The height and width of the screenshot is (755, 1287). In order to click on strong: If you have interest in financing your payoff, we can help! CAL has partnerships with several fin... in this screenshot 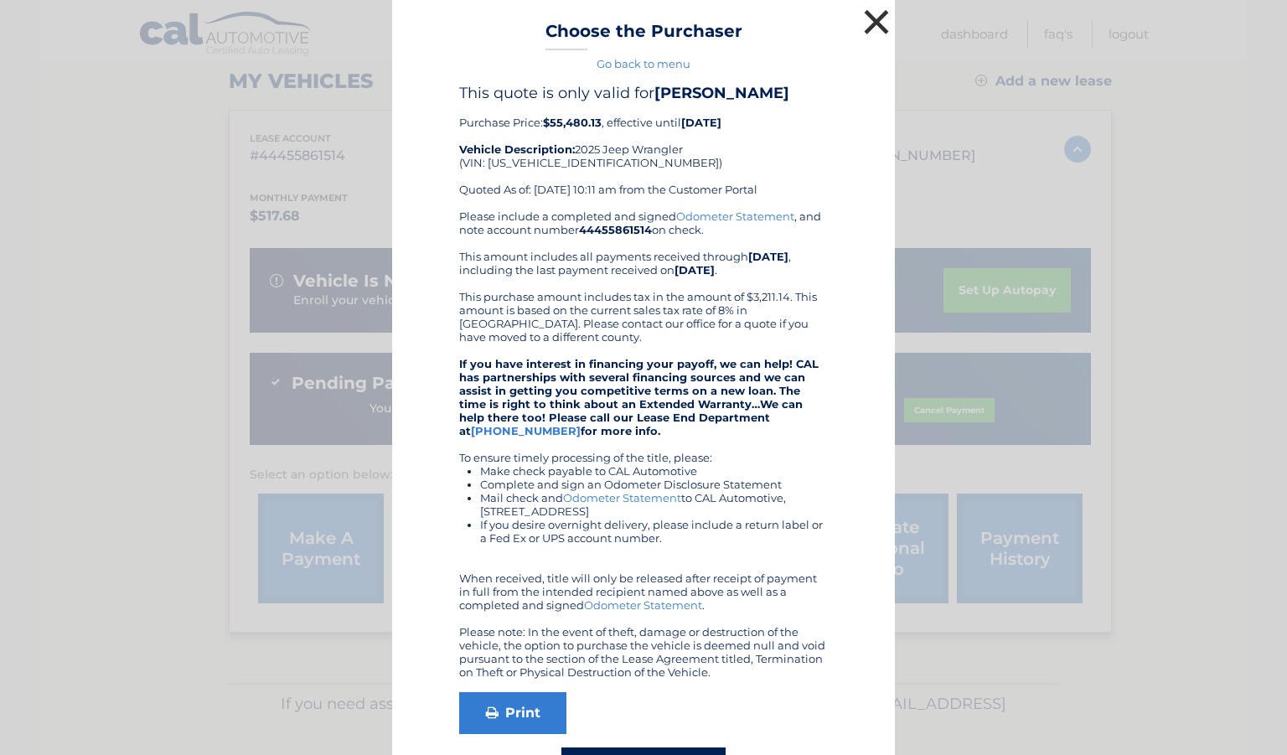, I will do `click(638, 397)`.